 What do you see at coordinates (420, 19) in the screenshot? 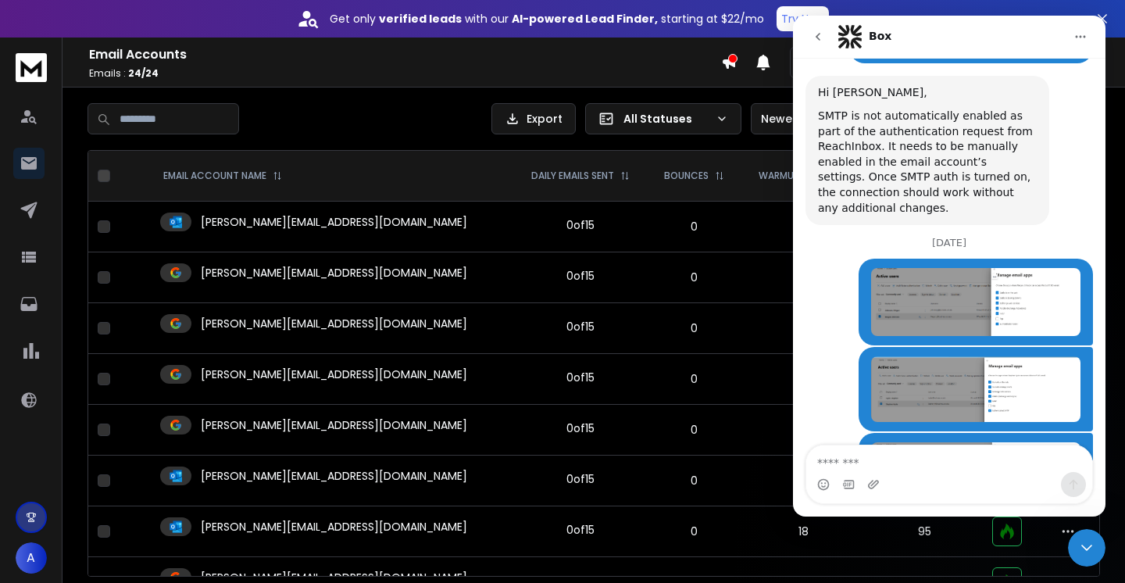
I see `strong: verified leads` at bounding box center [420, 19].